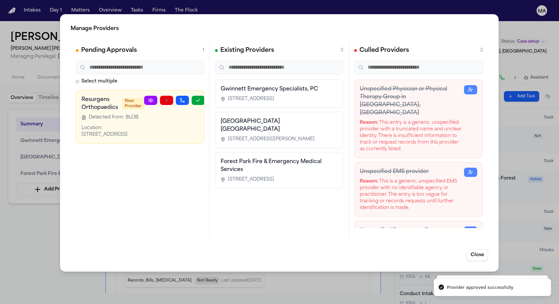 The height and width of the screenshot is (304, 559). What do you see at coordinates (279, 166) in the screenshot?
I see `h3: Forest Park Fire & Emergency Medical Services` at bounding box center [279, 166].